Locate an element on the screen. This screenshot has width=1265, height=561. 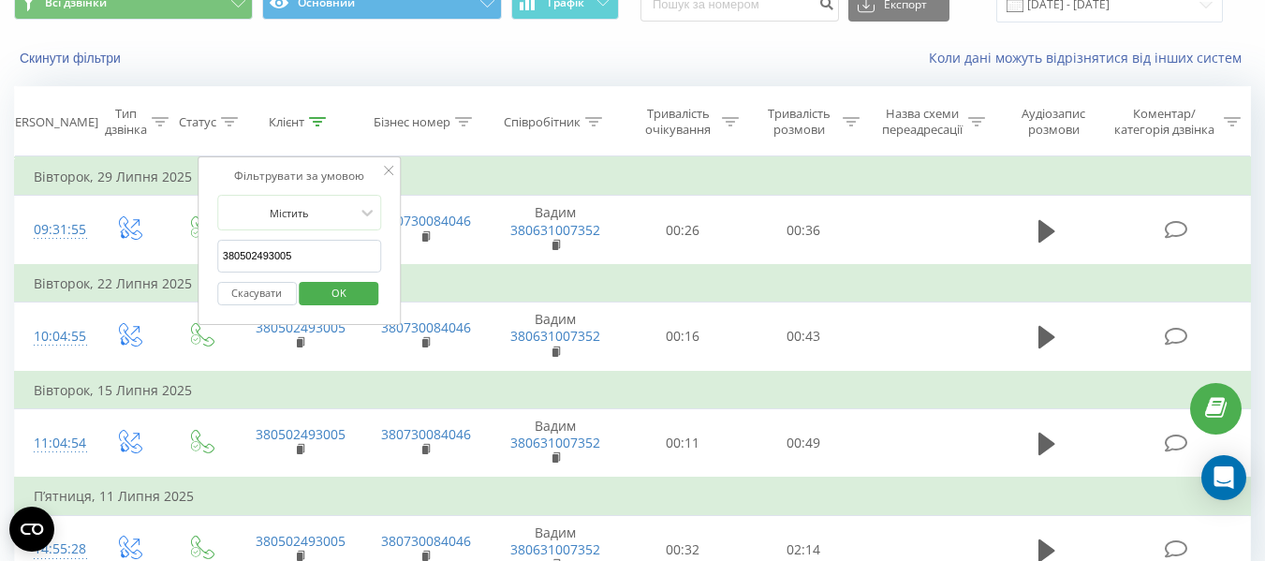
a: Коли дані можуть відрізнятися вiд інших систем is located at coordinates (1090, 57).